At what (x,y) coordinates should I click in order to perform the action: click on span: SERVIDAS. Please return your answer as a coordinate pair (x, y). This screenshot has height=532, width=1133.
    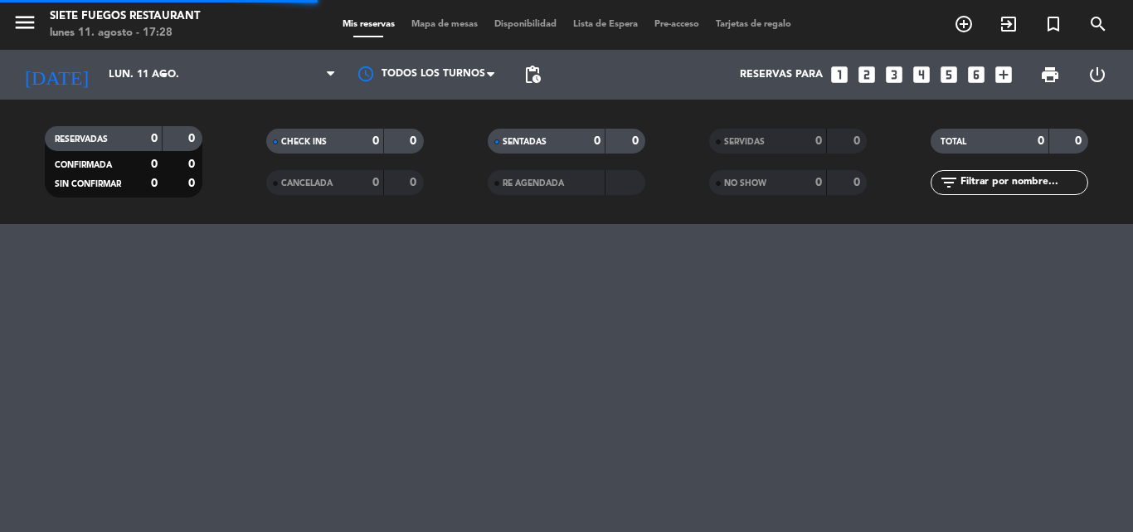
    Looking at the image, I should click on (744, 142).